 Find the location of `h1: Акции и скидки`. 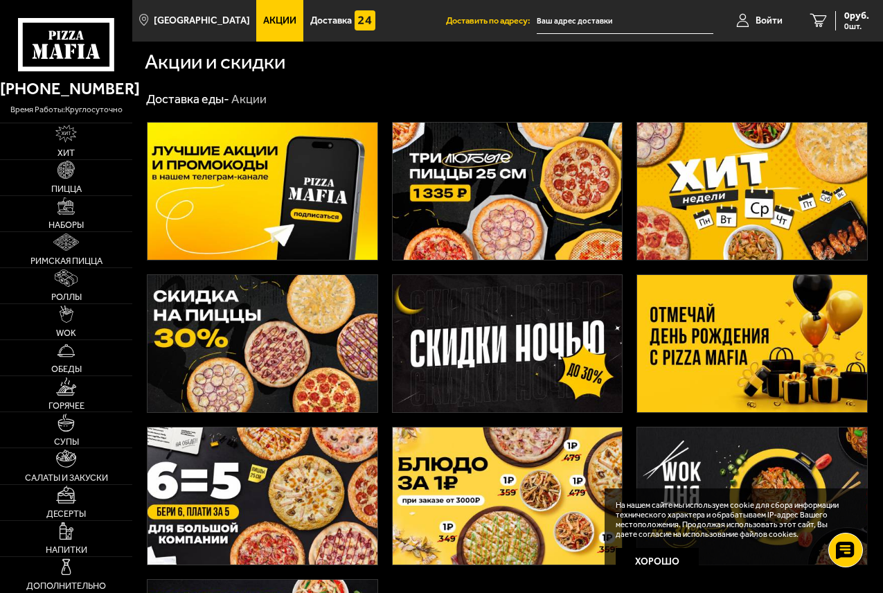

h1: Акции и скидки is located at coordinates (215, 62).